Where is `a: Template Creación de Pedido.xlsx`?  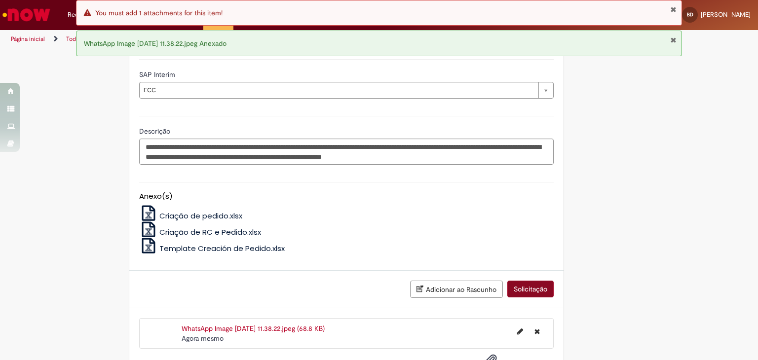 a: Template Creación de Pedido.xlsx is located at coordinates (212, 248).